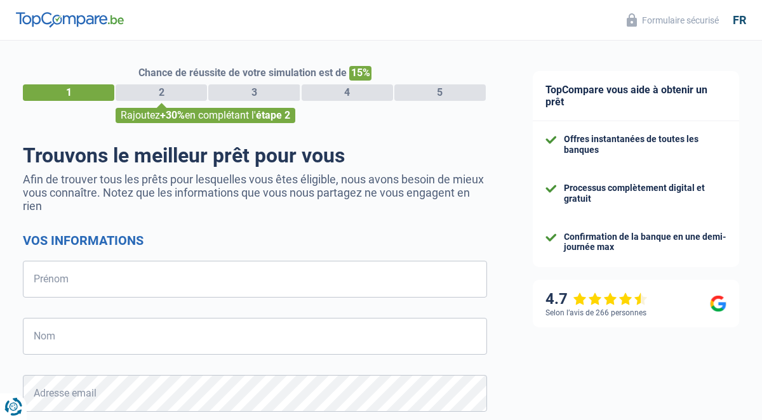 The width and height of the screenshot is (762, 420). Describe the element at coordinates (636, 96) in the screenshot. I see `div: TopCompare vous aide à obtenir un prêt` at that location.